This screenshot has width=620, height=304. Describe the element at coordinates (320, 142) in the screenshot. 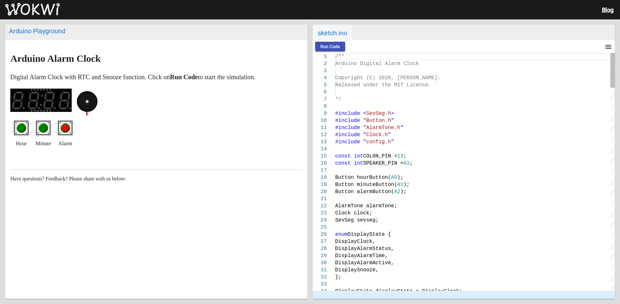

I see `div: 13` at that location.